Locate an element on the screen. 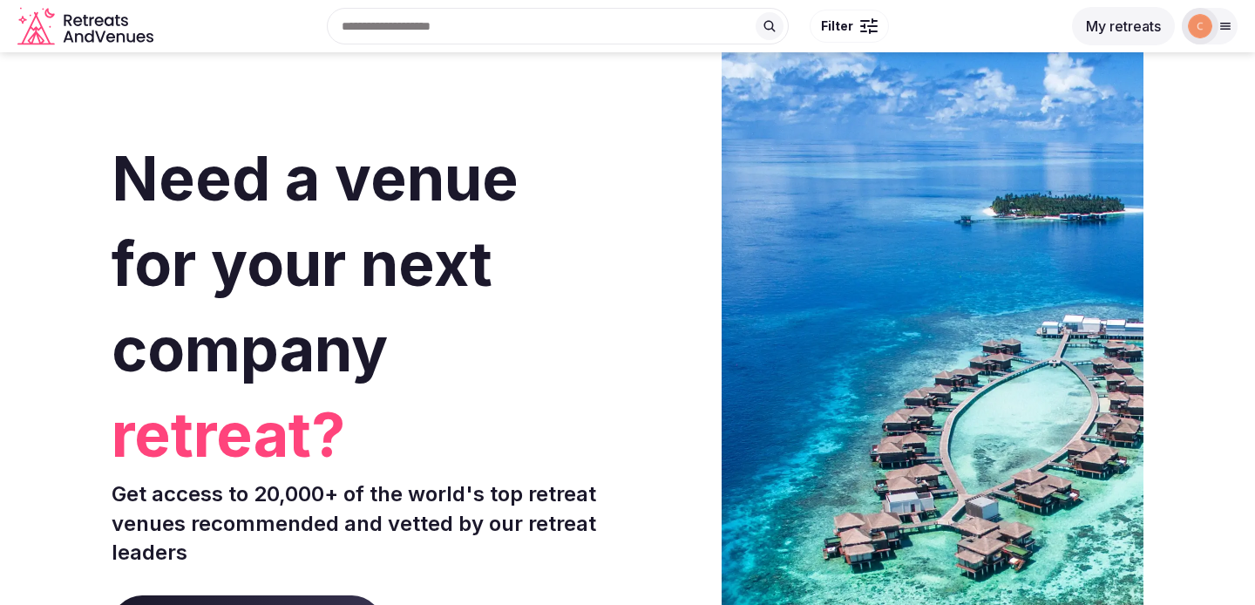 The image size is (1255, 605). a: Visit the homepage is located at coordinates (87, 26).